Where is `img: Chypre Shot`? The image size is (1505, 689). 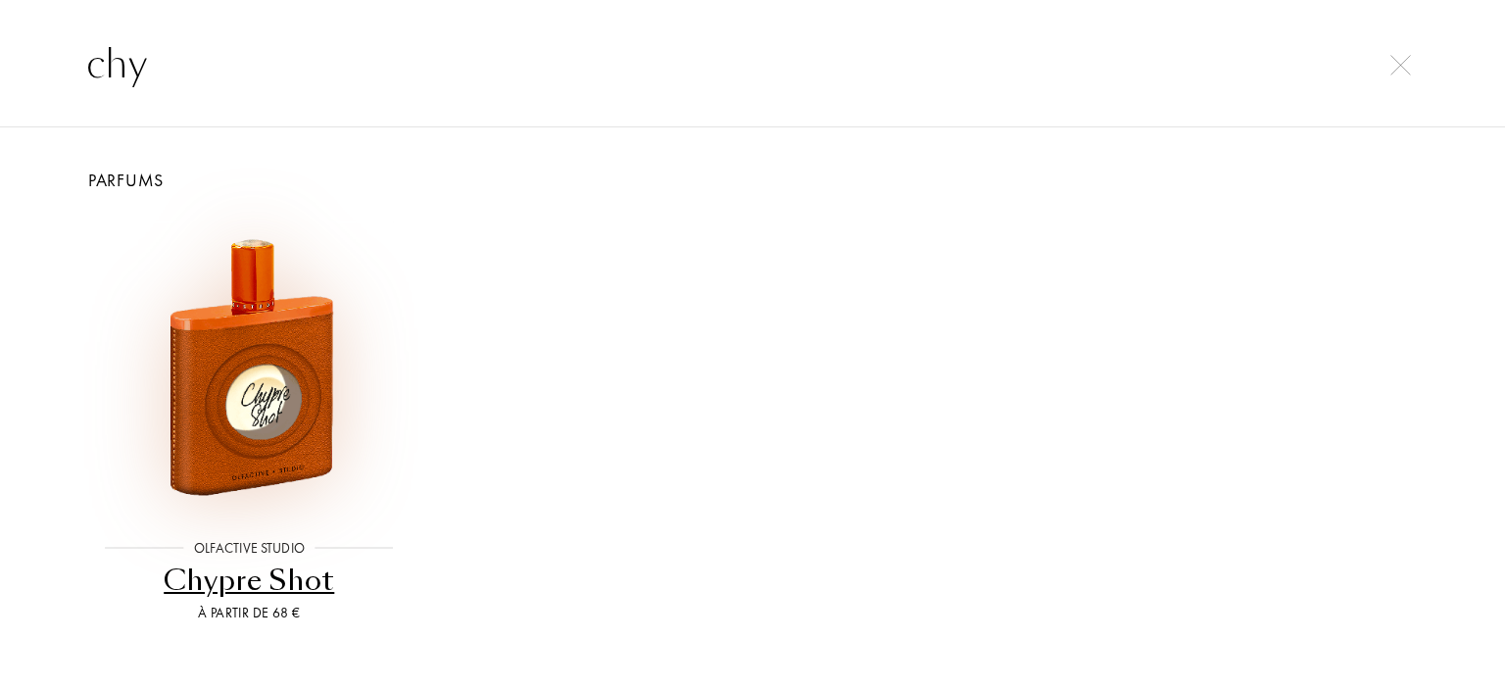
img: Chypre Shot is located at coordinates (249, 365).